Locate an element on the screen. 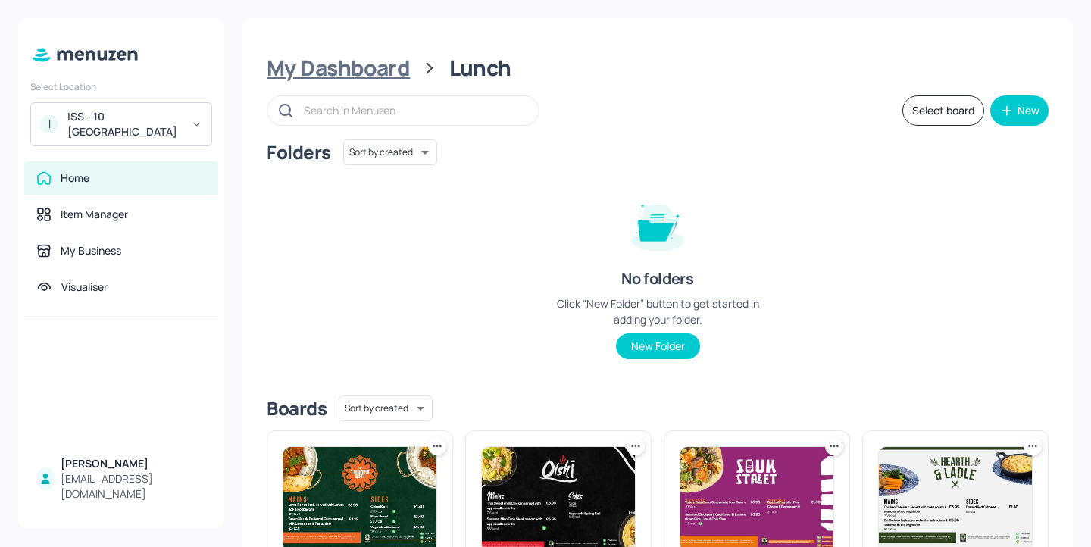 The image size is (1091, 547). div: Item Manager is located at coordinates (94, 214).